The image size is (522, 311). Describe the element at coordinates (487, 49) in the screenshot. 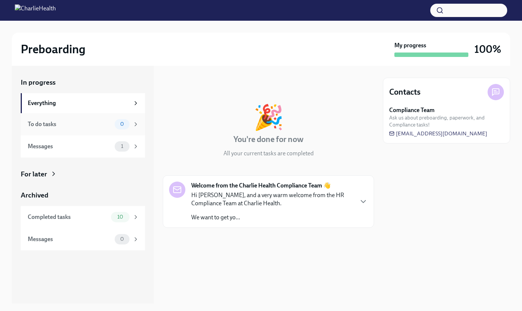

I see `h3: 100%` at that location.